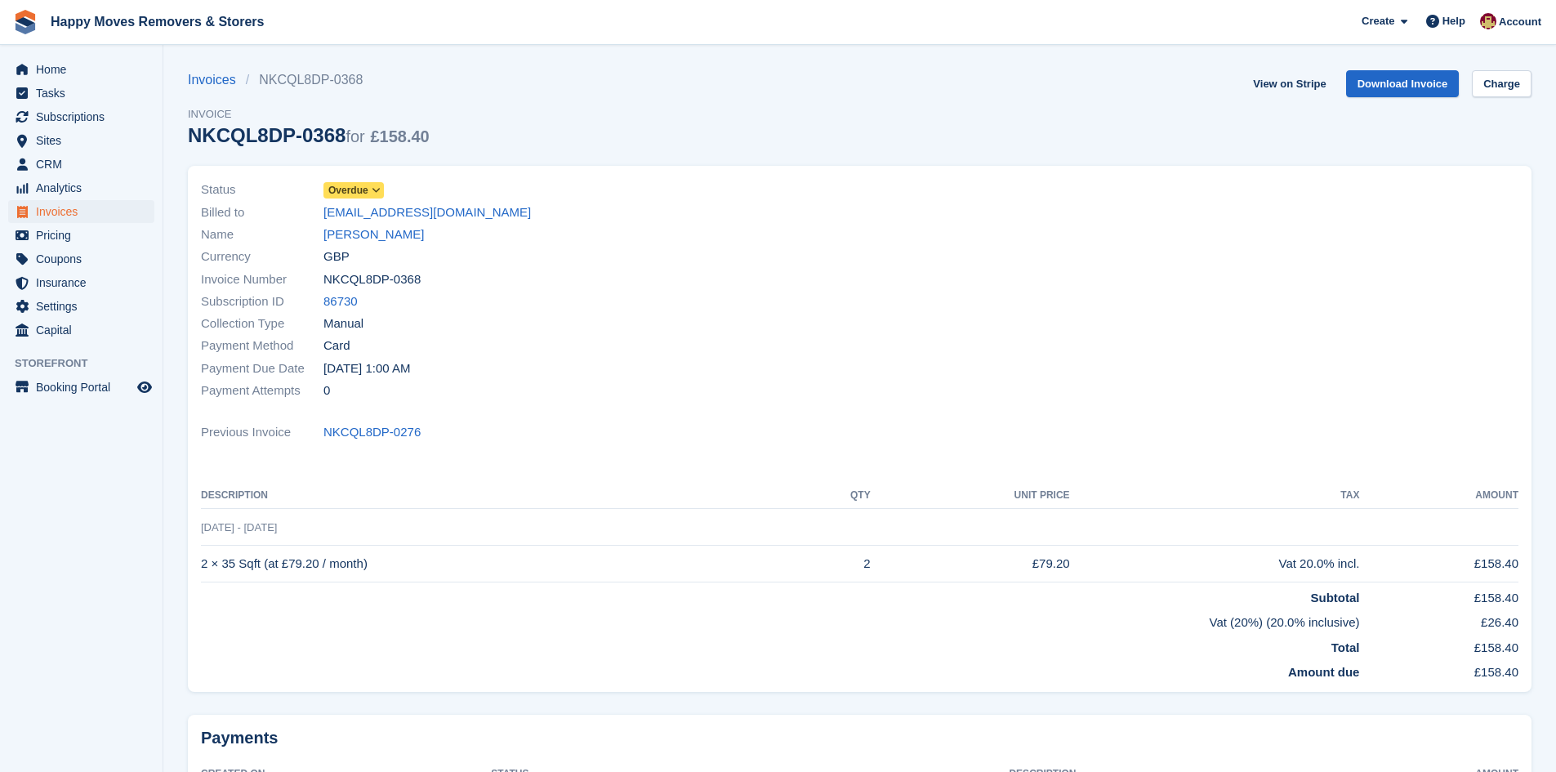  I want to click on span: Overdue, so click(348, 190).